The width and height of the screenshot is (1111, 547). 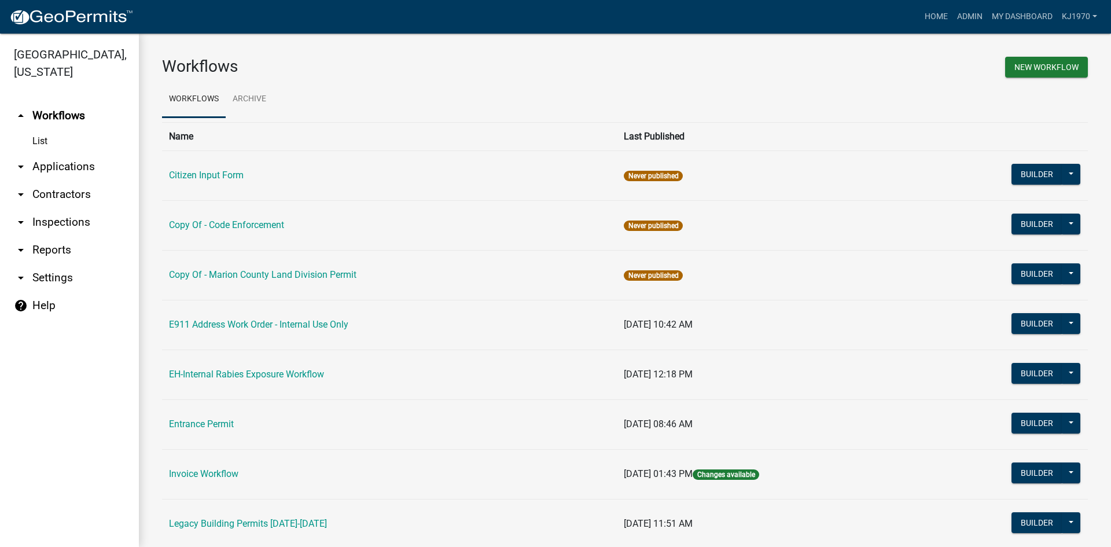 I want to click on span: Changes available, so click(x=726, y=475).